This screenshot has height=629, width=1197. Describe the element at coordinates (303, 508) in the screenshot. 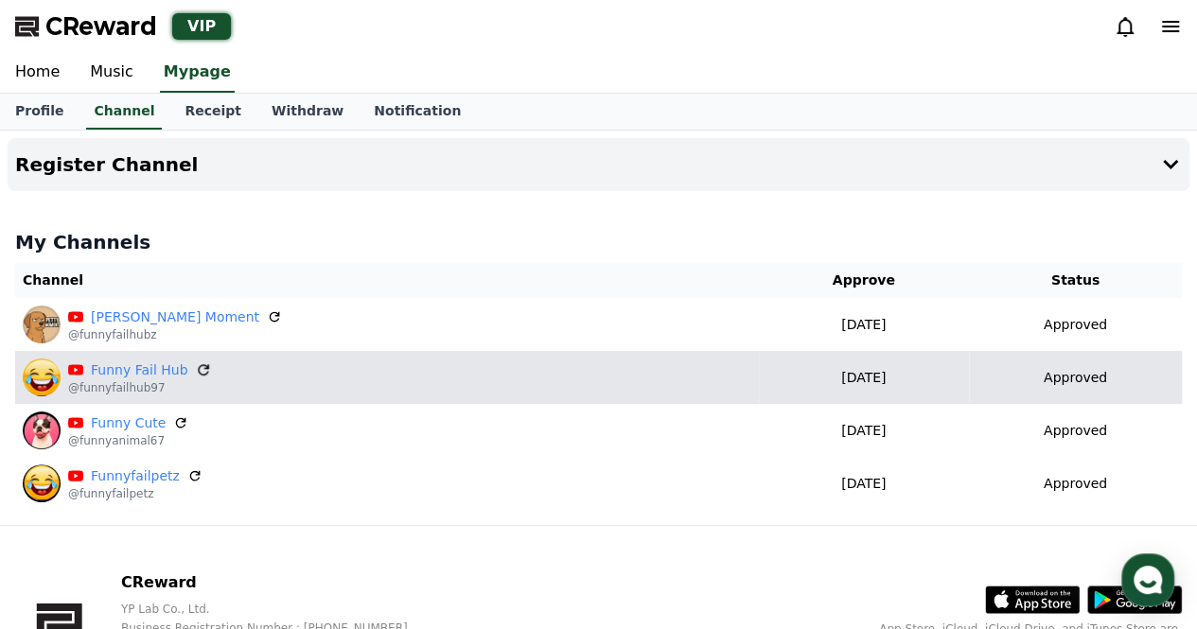

I see `span: Settings` at that location.